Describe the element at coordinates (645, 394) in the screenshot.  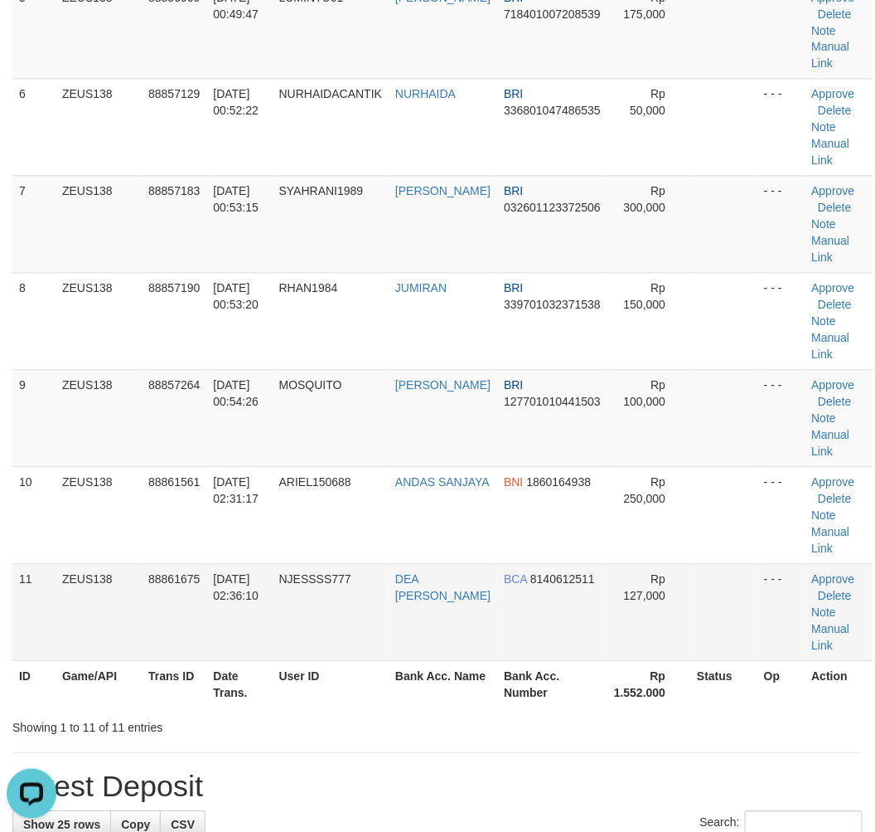
I see `span: Rp 100,000` at that location.